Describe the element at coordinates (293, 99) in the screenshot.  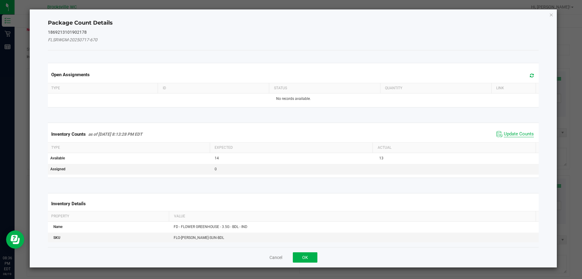
I see `td: No records available.` at that location.